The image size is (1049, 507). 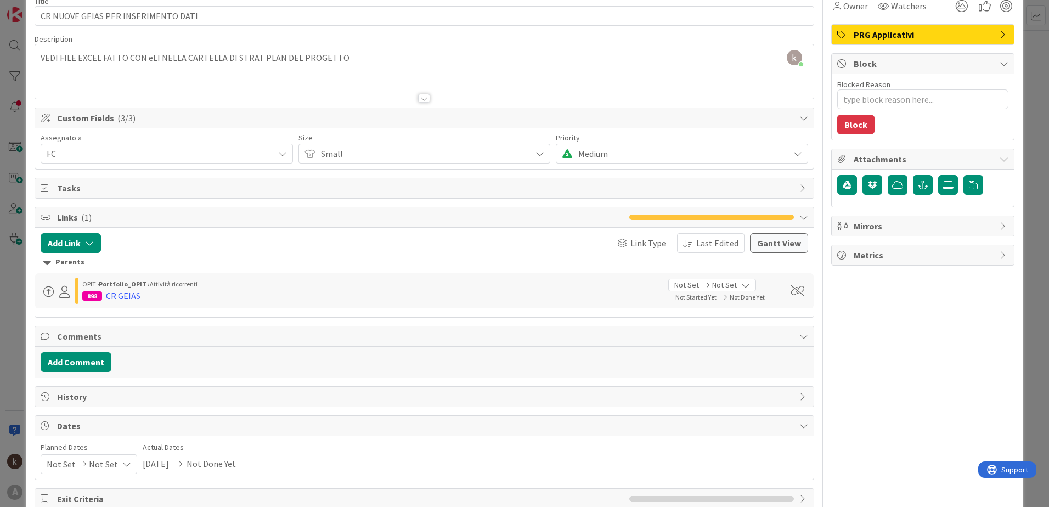 I want to click on label: Blocked Reason, so click(x=864, y=85).